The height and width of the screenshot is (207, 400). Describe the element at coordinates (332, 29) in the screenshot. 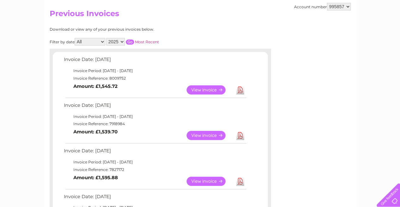

I see `a: Telecoms` at that location.